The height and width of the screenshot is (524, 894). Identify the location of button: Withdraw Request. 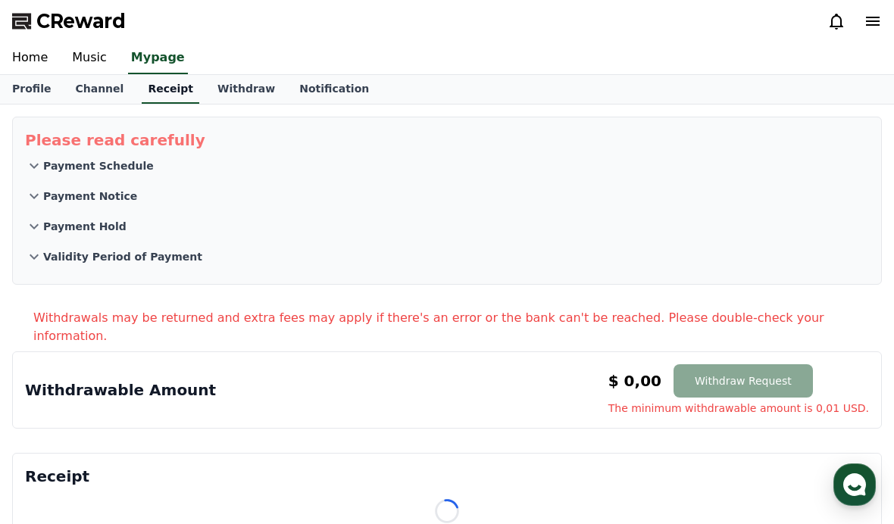
(743, 381).